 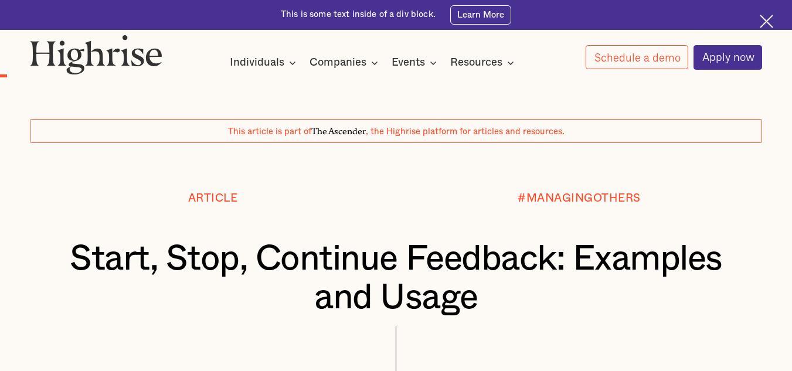 What do you see at coordinates (358, 15) in the screenshot?
I see `div: This is some text inside of a div block.` at bounding box center [358, 15].